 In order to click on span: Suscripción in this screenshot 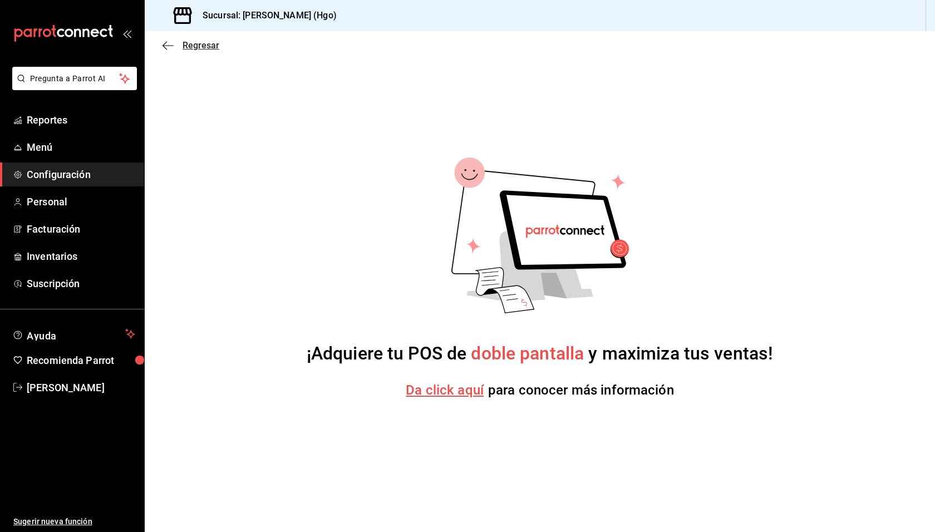, I will do `click(81, 283)`.